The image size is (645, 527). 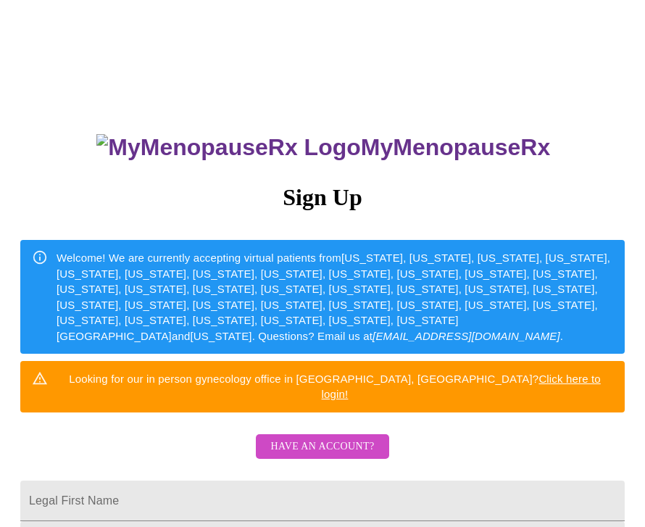 What do you see at coordinates (322, 447) in the screenshot?
I see `span: Have an account?` at bounding box center [322, 447].